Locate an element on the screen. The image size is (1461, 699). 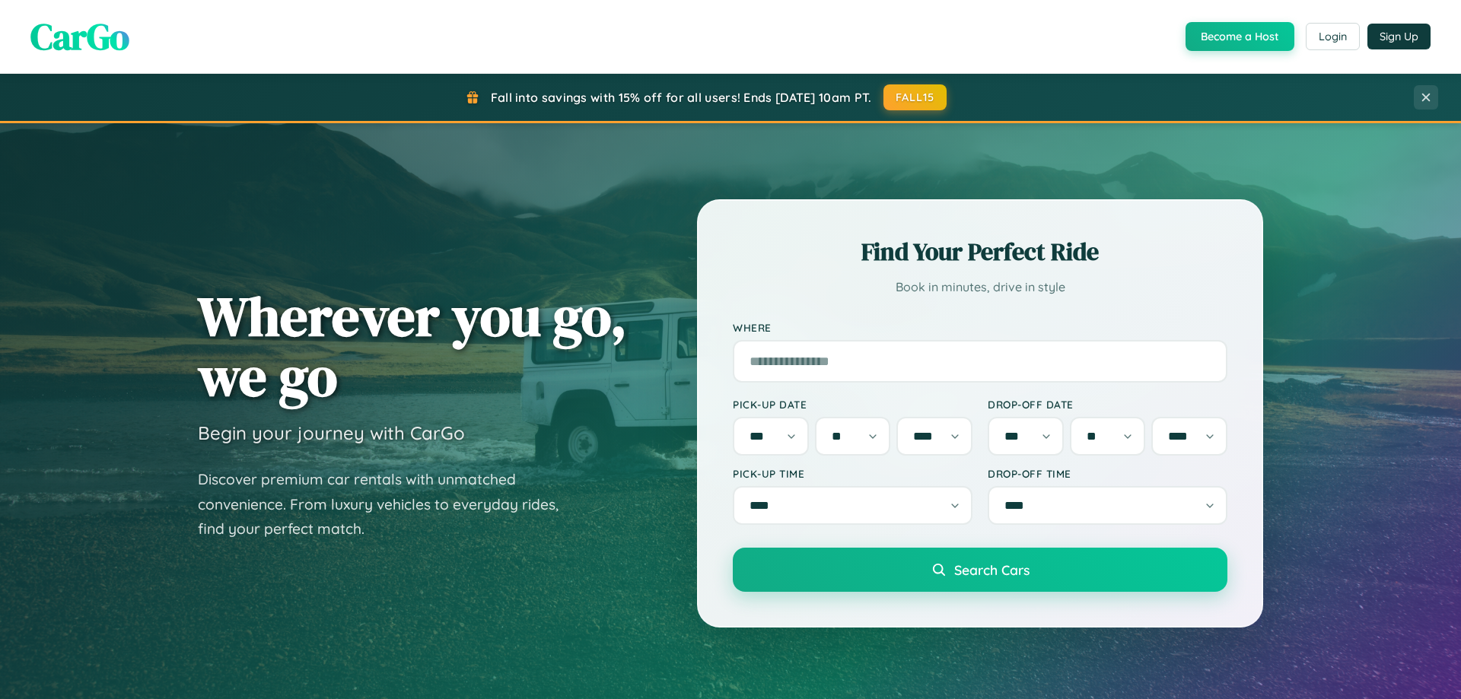
button: FALL15 is located at coordinates (915, 97).